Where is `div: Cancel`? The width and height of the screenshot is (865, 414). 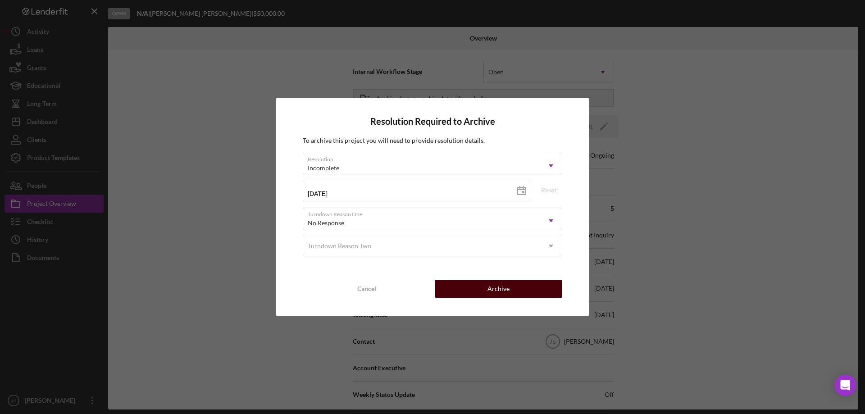
div: Cancel is located at coordinates (367, 289).